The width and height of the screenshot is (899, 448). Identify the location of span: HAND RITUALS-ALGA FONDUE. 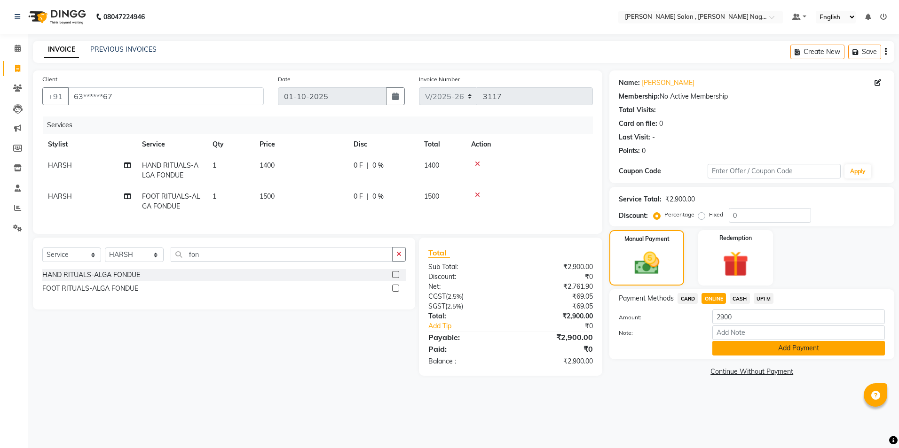
(170, 170).